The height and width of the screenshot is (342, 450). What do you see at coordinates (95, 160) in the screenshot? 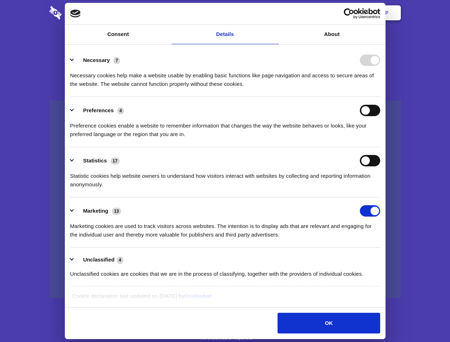
I see `label: Statistics` at bounding box center [95, 160].